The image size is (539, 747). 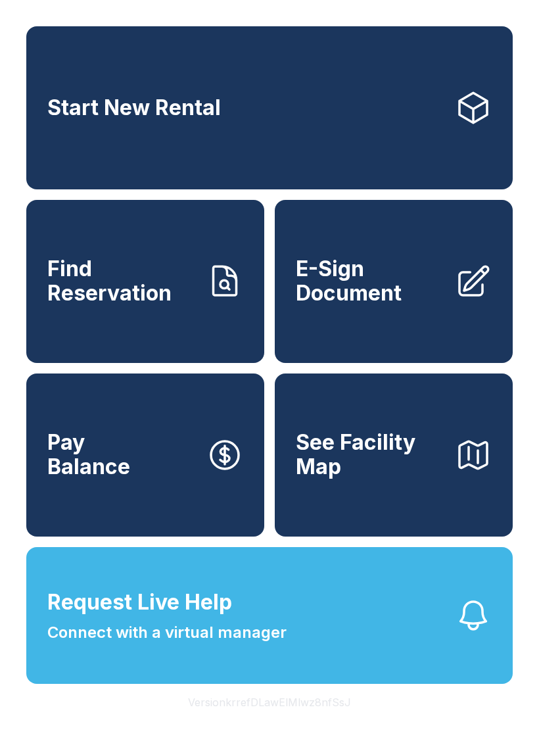 I want to click on span: Pay Balance, so click(x=89, y=454).